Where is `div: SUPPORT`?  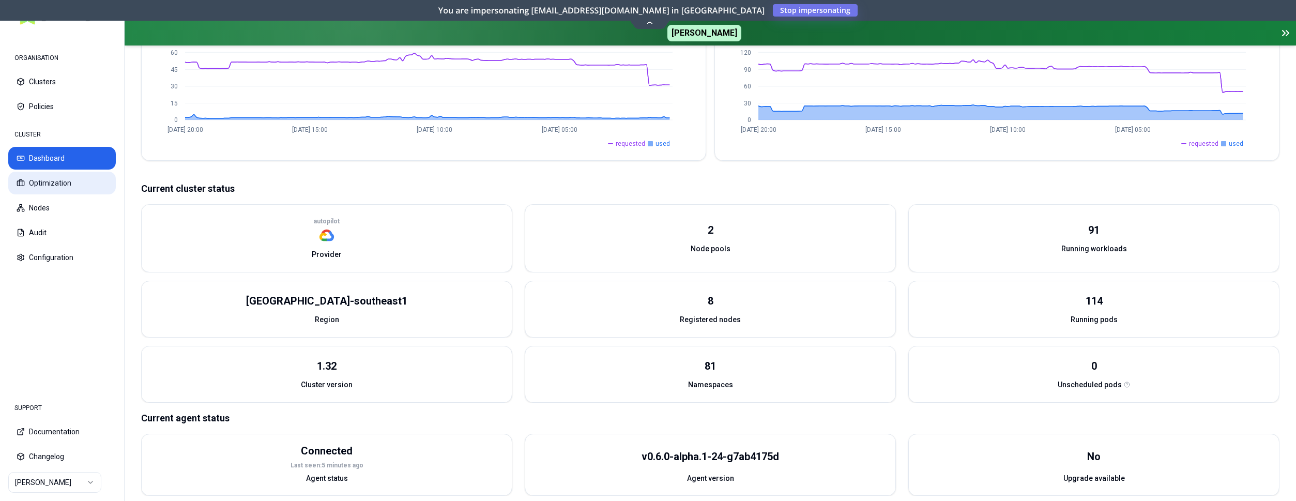 div: SUPPORT is located at coordinates (62, 408).